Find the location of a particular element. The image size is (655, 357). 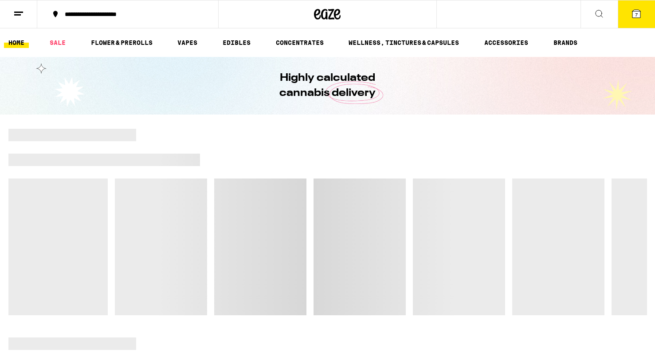

a: WELLNESS, TINCTURES & CAPSULES is located at coordinates (404, 43).